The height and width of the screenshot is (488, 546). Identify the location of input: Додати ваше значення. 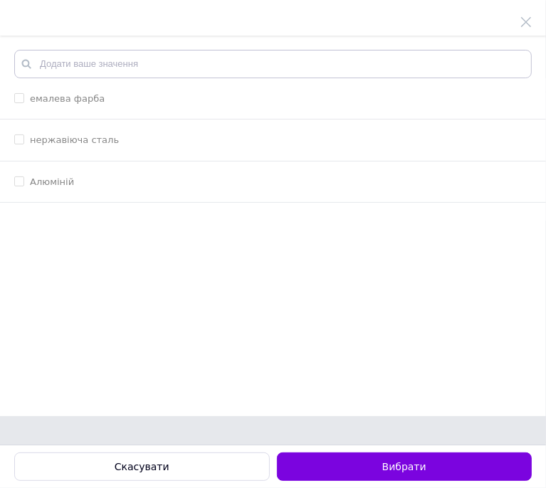
(273, 64).